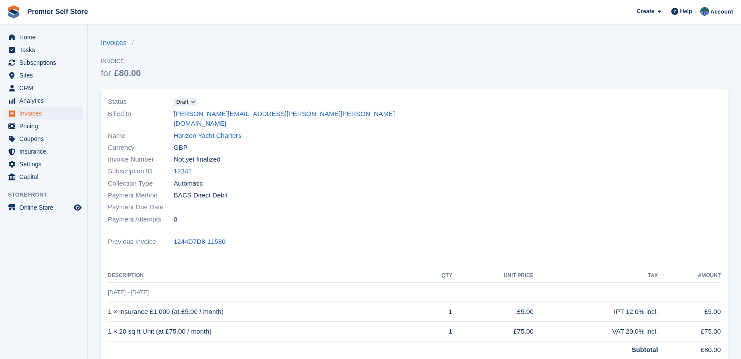 This screenshot has height=359, width=741. I want to click on div: VAT 20.0% incl., so click(596, 332).